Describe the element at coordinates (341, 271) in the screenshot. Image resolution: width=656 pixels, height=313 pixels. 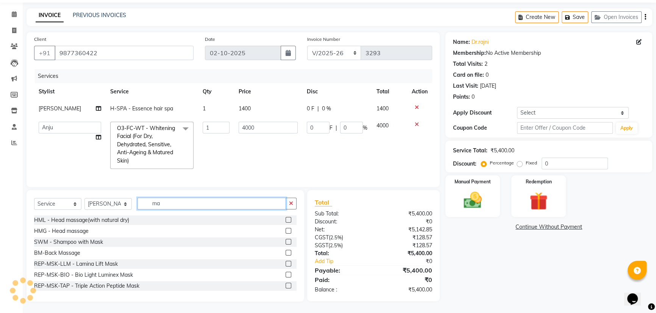
I see `div: Payable:` at that location.